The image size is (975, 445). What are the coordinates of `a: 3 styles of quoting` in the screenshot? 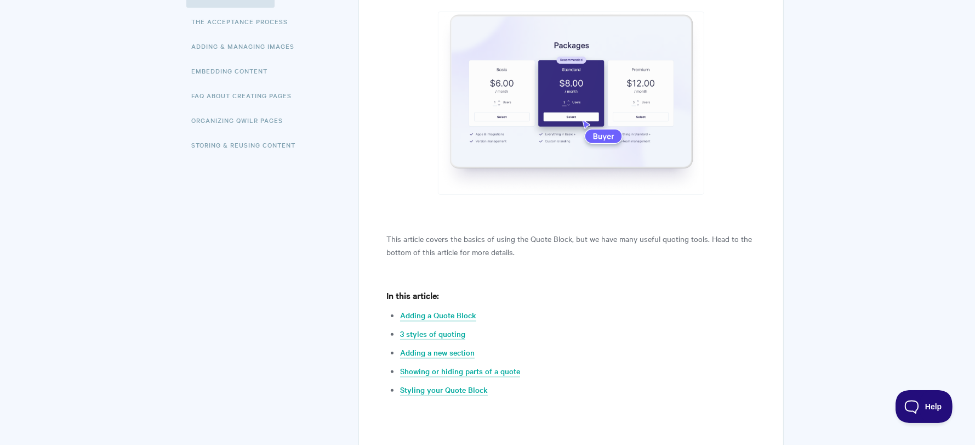 It's located at (433, 334).